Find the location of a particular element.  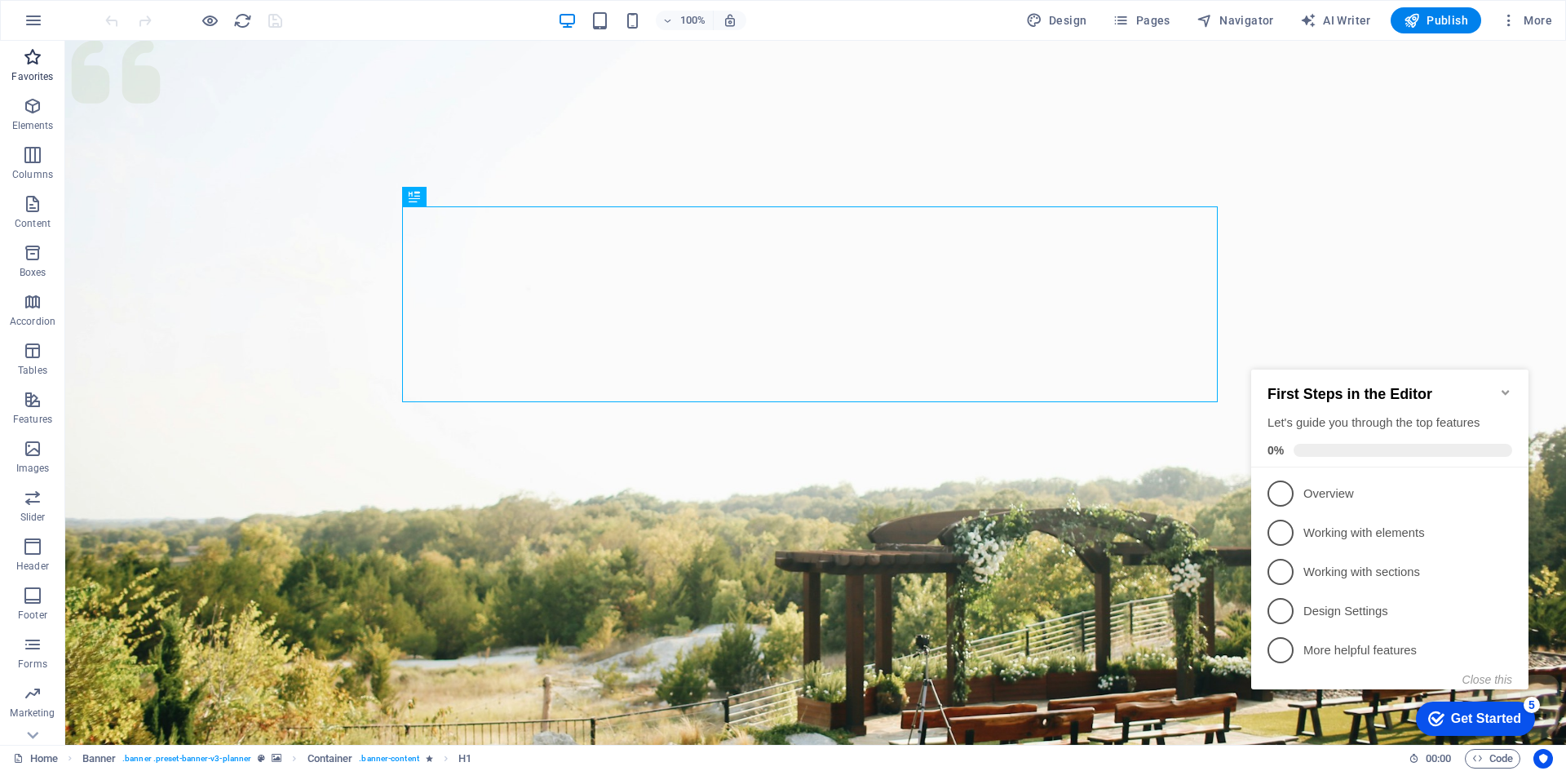

h6: Session time is located at coordinates (1430, 758).